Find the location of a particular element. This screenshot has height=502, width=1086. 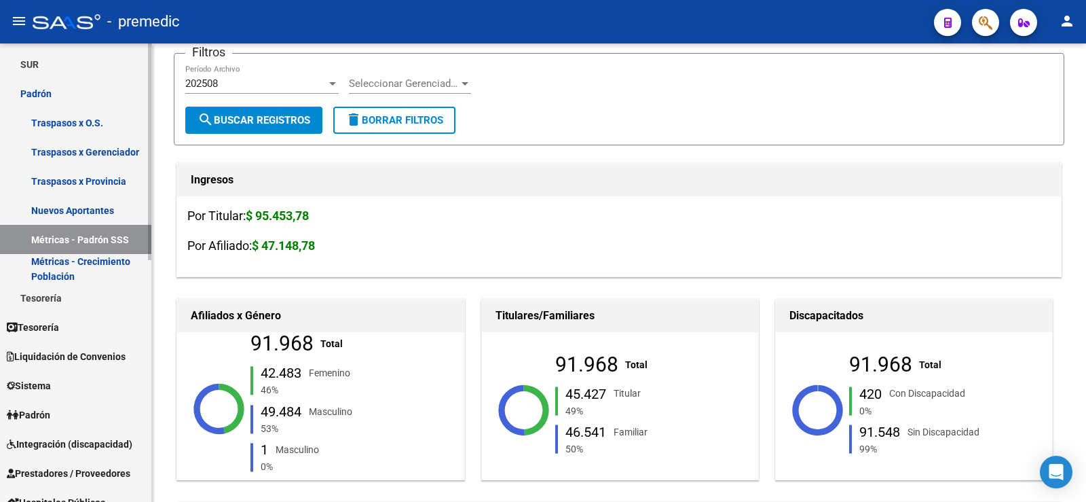

div: Sin Discapacidad is located at coordinates (944, 431).